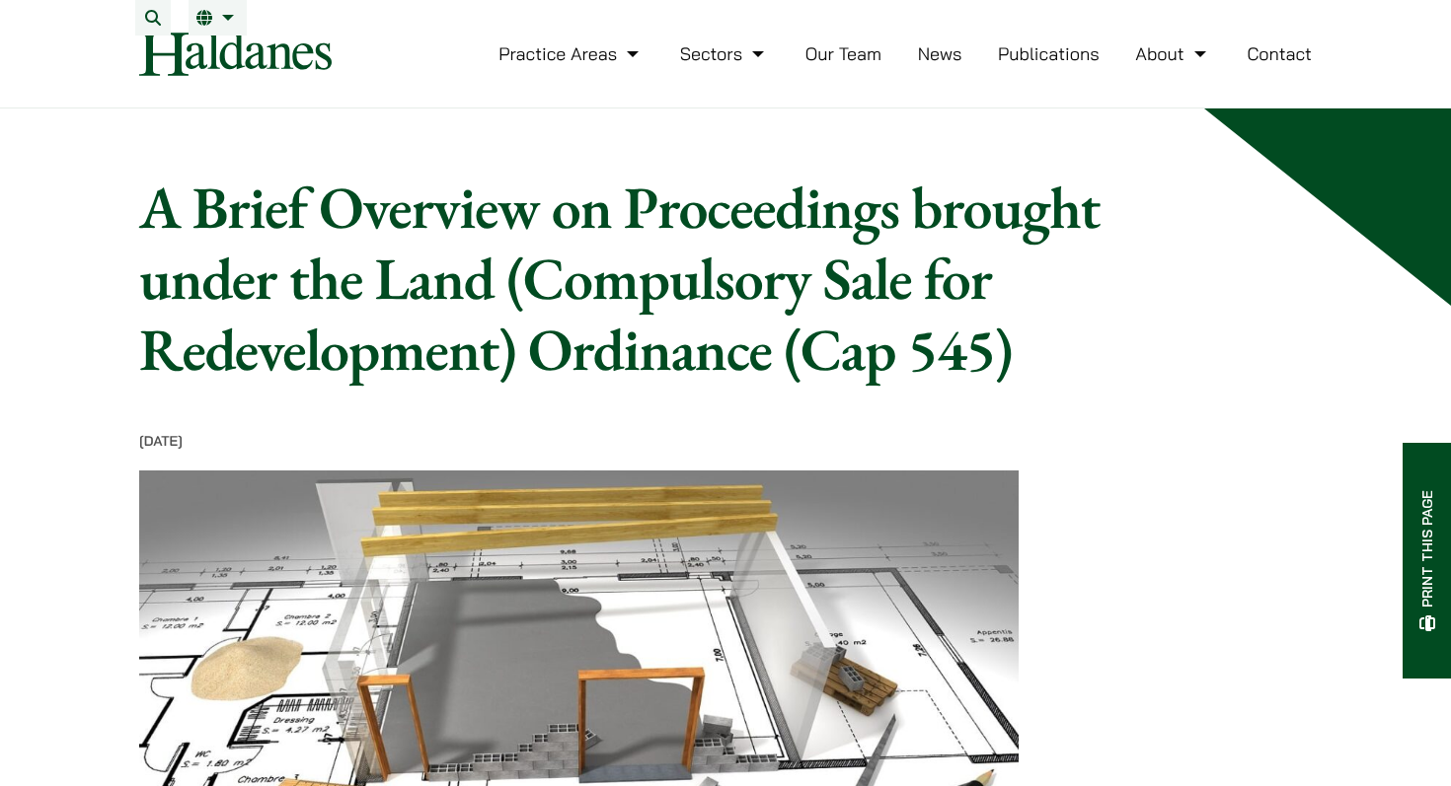 Image resolution: width=1451 pixels, height=786 pixels. I want to click on a: Practice Areas, so click(570, 53).